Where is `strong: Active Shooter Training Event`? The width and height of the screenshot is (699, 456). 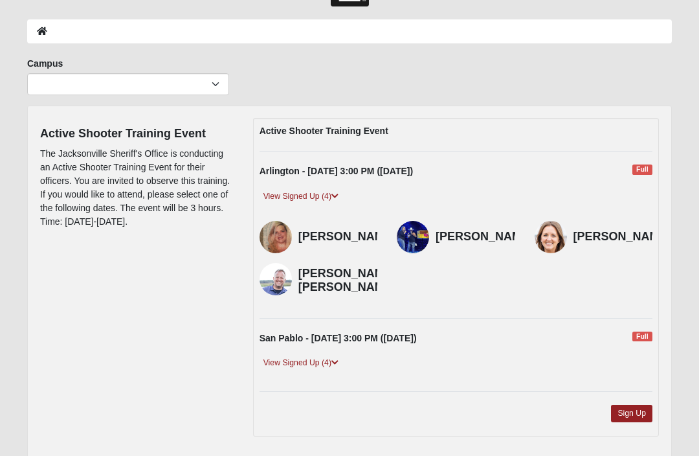
strong: Active Shooter Training Event is located at coordinates (324, 131).